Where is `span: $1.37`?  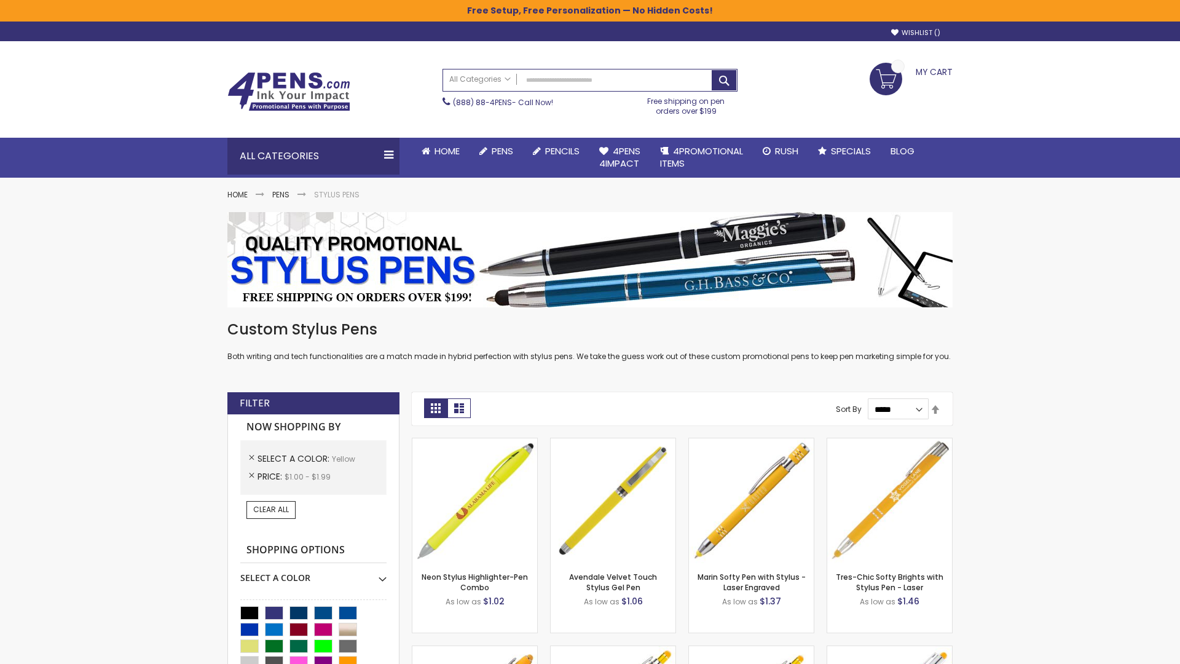
span: $1.37 is located at coordinates (770, 601).